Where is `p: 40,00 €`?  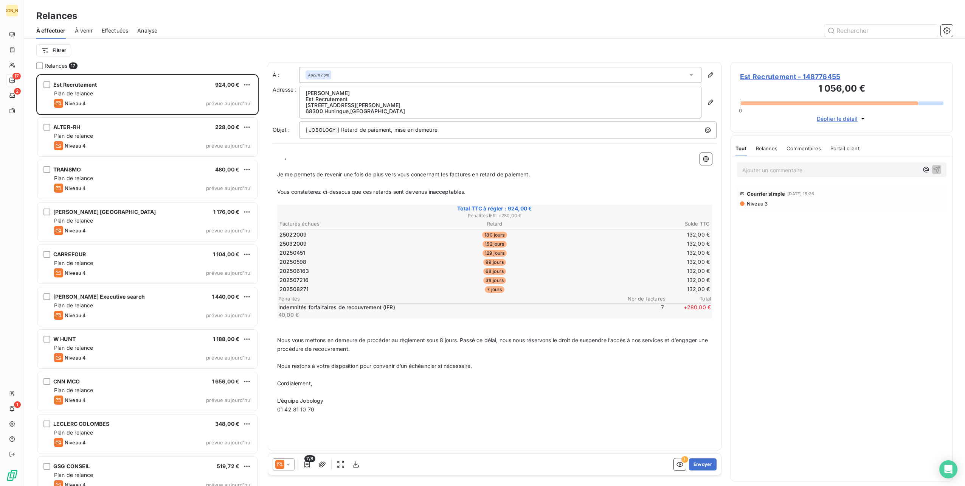 p: 40,00 € is located at coordinates (448, 315).